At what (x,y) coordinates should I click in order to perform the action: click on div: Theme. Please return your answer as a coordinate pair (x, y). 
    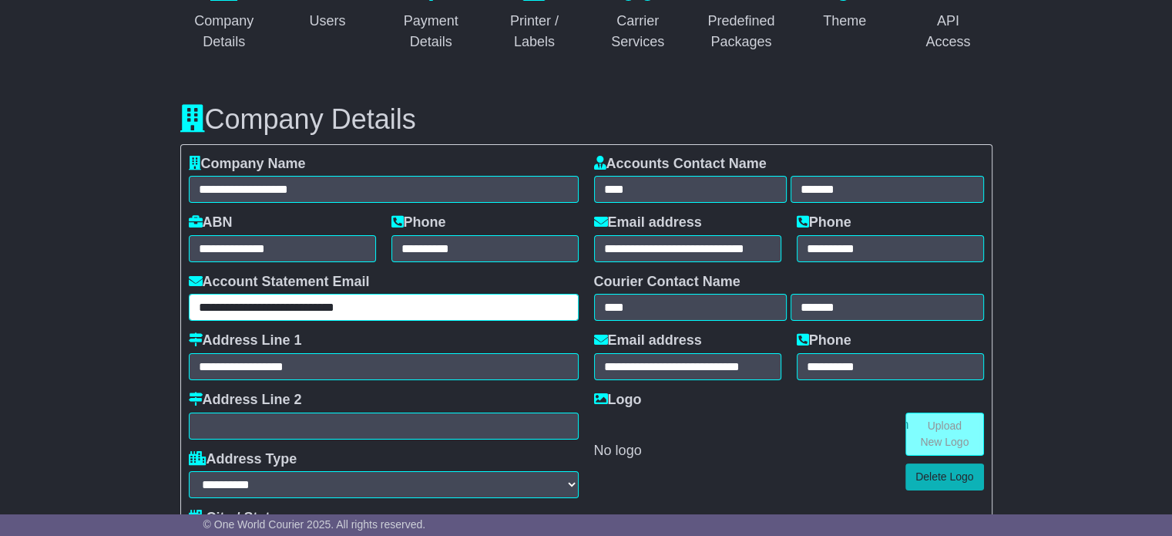
    Looking at the image, I should click on (845, 21).